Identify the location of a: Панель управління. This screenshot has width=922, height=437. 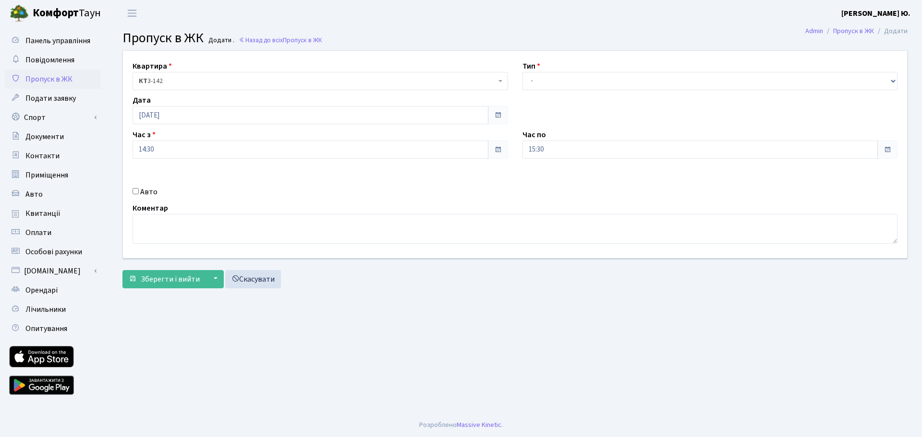
(53, 41).